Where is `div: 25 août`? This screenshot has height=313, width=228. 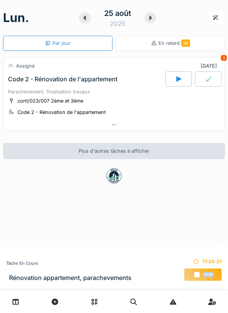 div: 25 août is located at coordinates (117, 13).